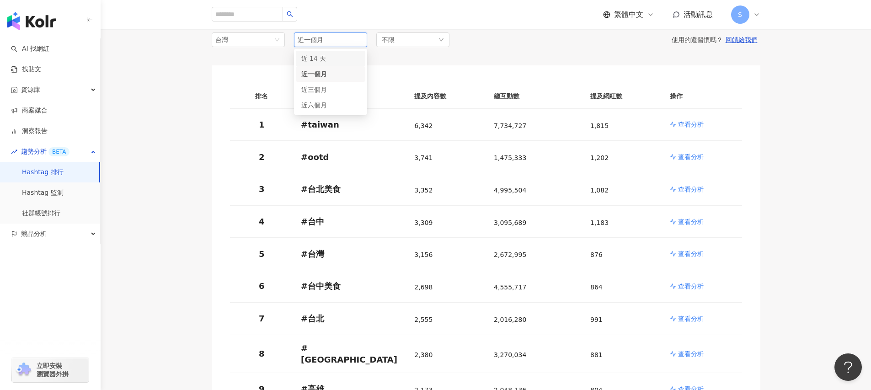 This screenshot has height=390, width=871. What do you see at coordinates (596, 287) in the screenshot?
I see `span: 864` at bounding box center [596, 287].